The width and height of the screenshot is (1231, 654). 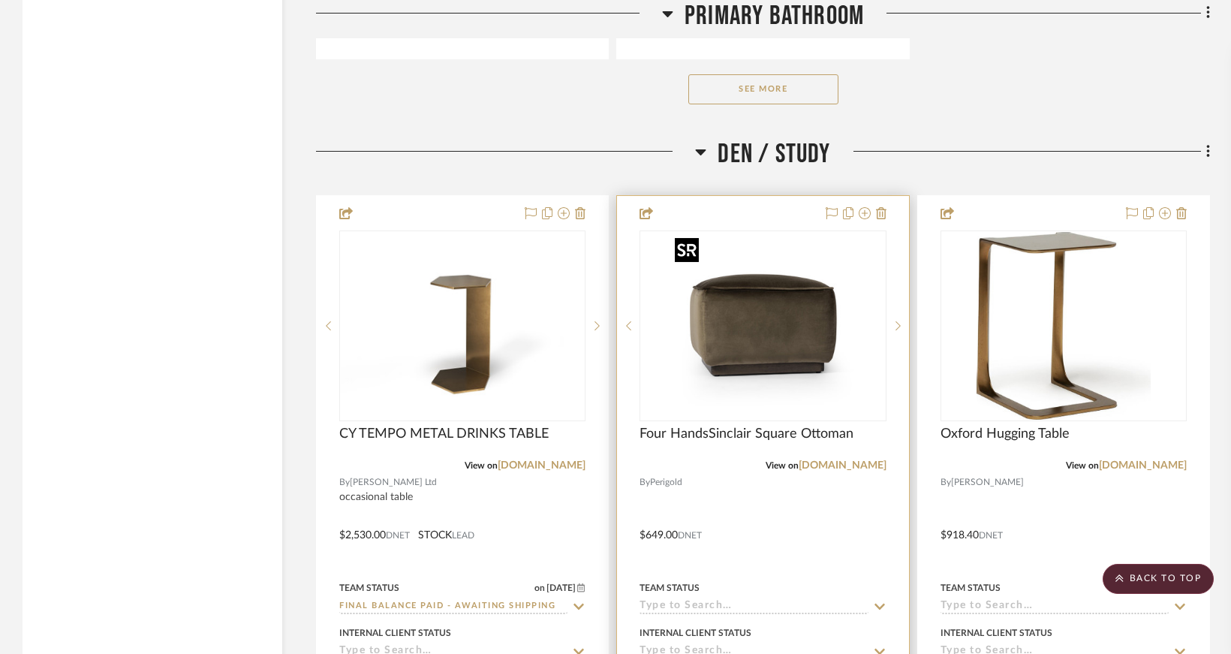 What do you see at coordinates (666, 482) in the screenshot?
I see `span: Perigold` at bounding box center [666, 482].